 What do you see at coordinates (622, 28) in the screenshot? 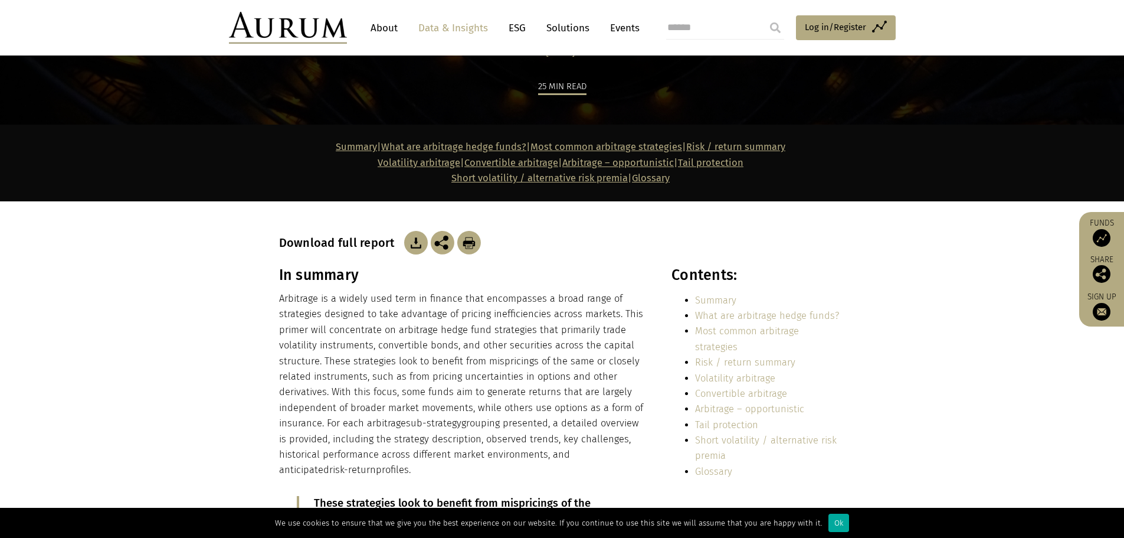
I see `a: Events` at bounding box center [622, 28].